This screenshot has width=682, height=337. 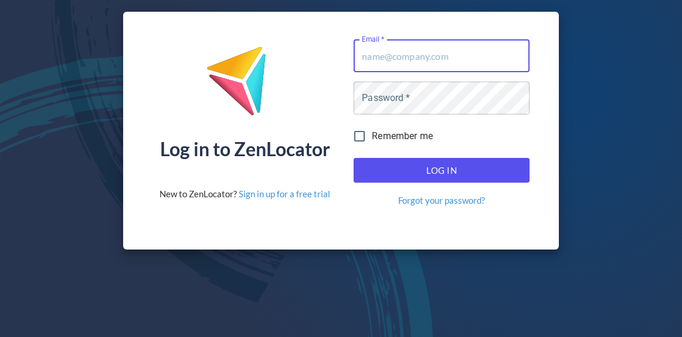 I want to click on input: name@company.com, so click(x=442, y=56).